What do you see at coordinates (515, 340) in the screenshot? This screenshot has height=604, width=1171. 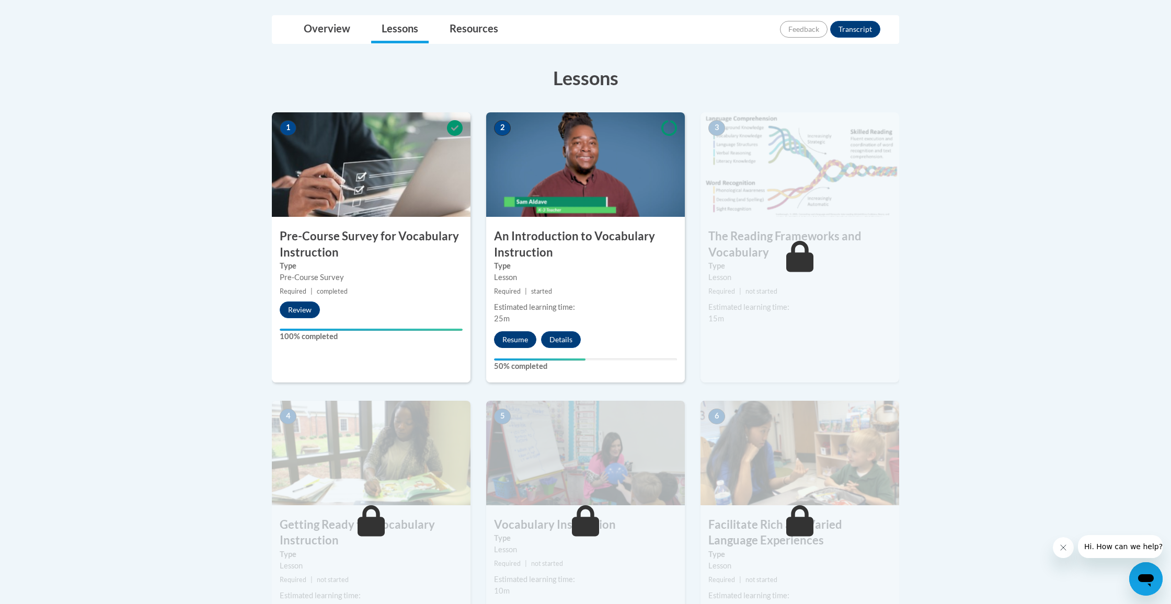 I see `button: Resume` at bounding box center [515, 340].